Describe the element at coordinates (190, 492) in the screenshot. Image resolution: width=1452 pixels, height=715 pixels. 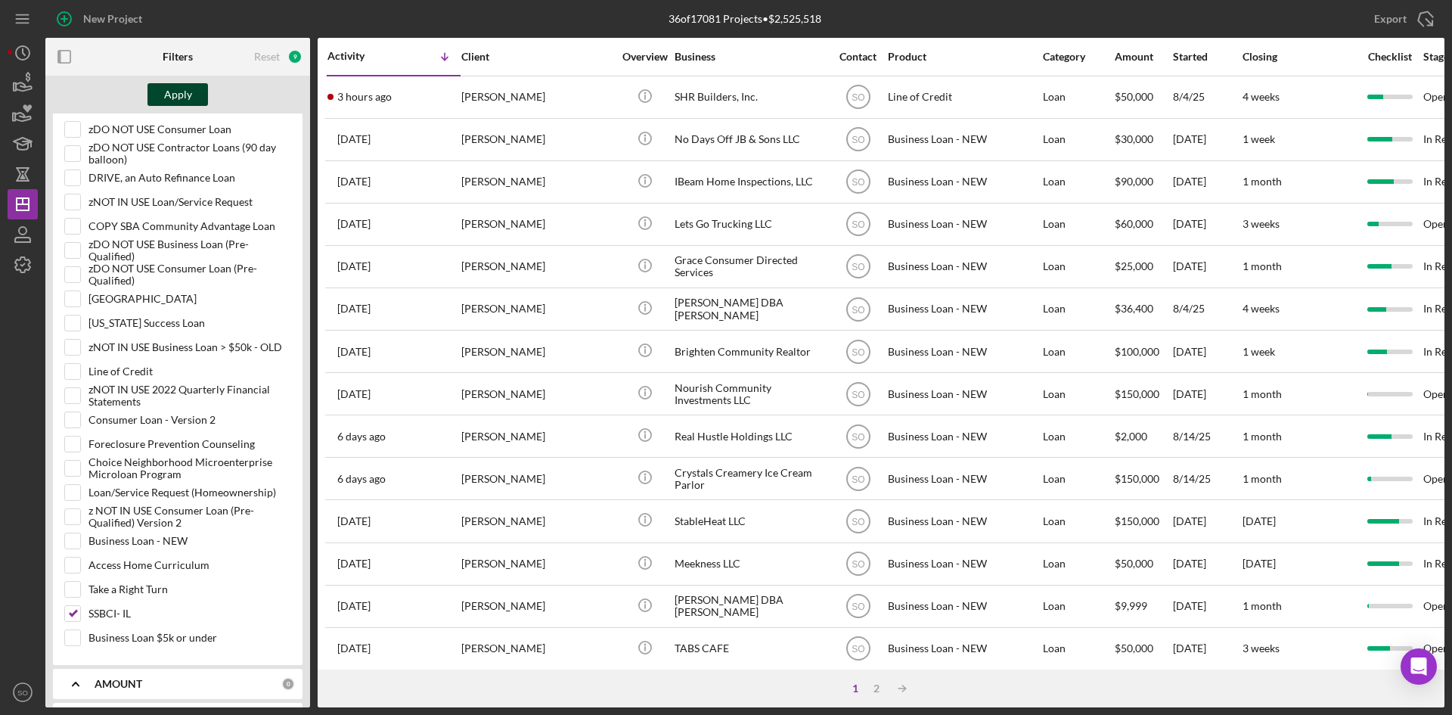
I see `label: Loan/Service Request (Homeownership)` at that location.